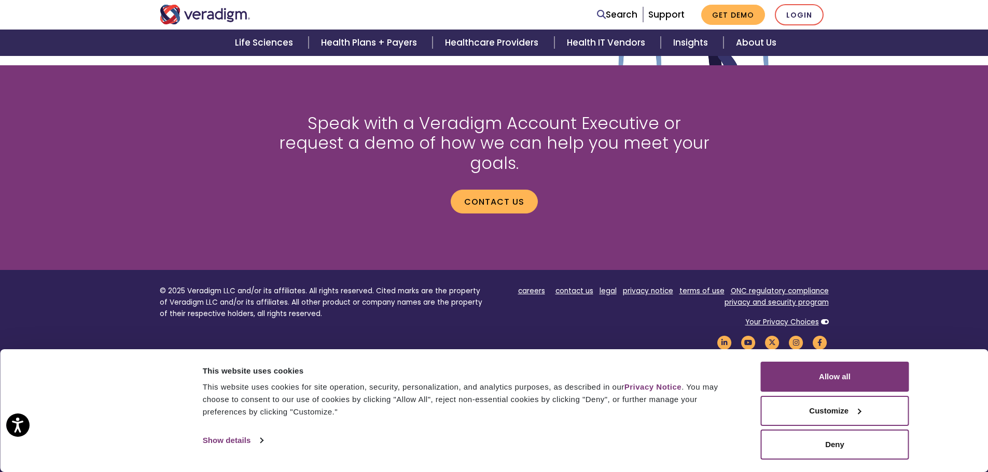  What do you see at coordinates (666, 15) in the screenshot?
I see `a: Support` at bounding box center [666, 15].